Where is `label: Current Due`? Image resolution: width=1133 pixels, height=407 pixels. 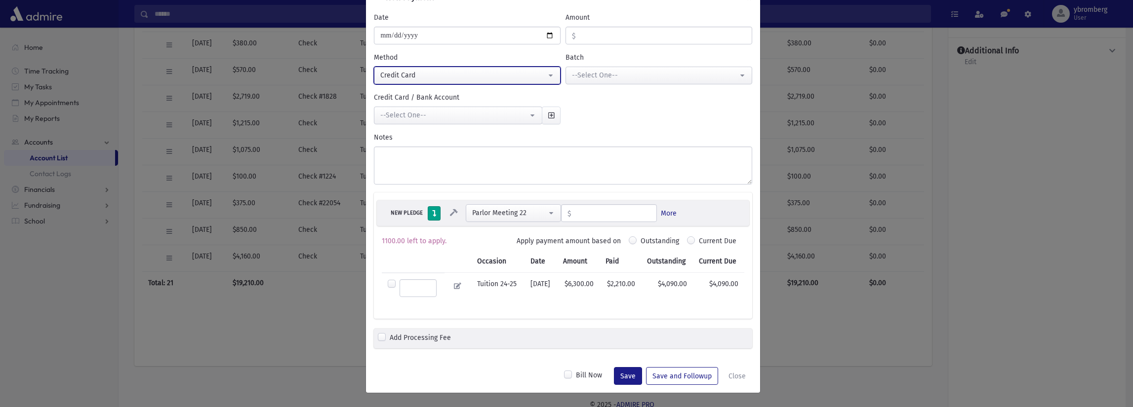 label: Current Due is located at coordinates (717, 243).